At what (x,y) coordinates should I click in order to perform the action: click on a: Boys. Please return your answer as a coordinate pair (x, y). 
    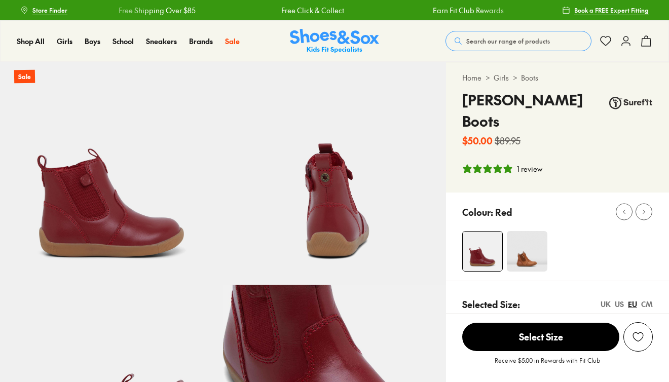
    Looking at the image, I should click on (92, 41).